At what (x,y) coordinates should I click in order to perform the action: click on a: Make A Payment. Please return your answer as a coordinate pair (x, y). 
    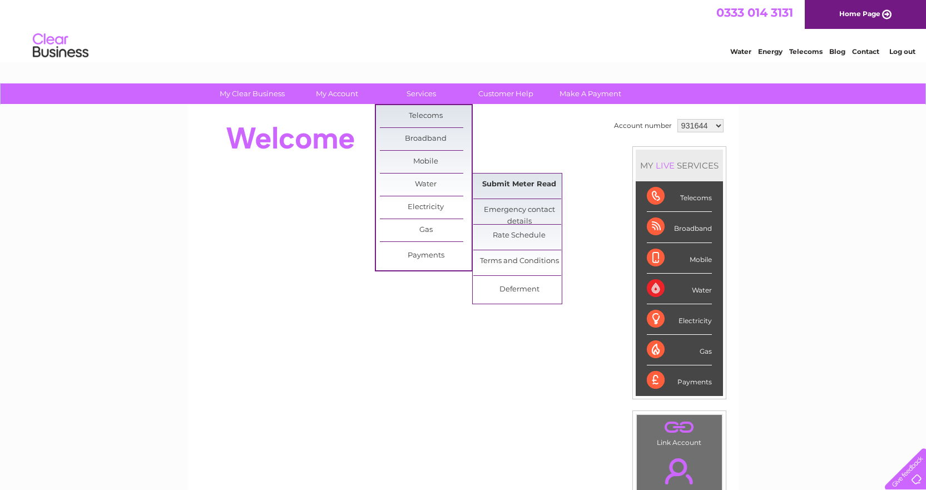
    Looking at the image, I should click on (590, 93).